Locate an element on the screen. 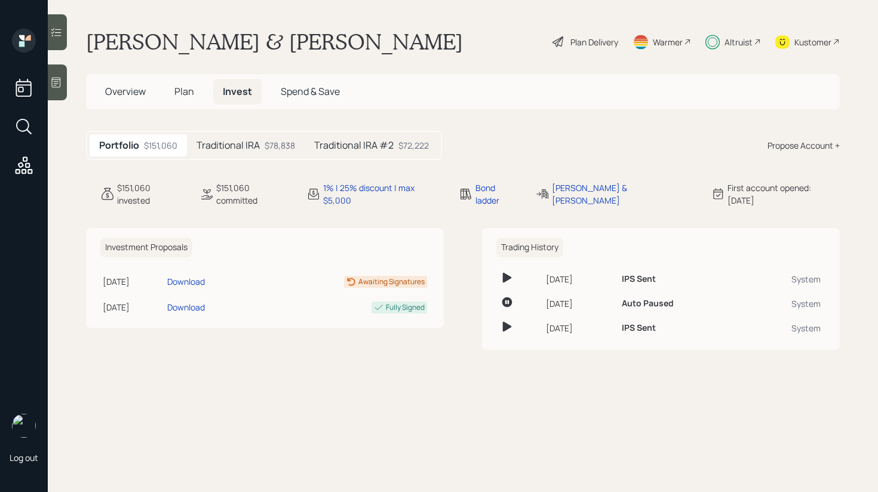 This screenshot has width=878, height=492. span: Spend & Save is located at coordinates (310, 91).